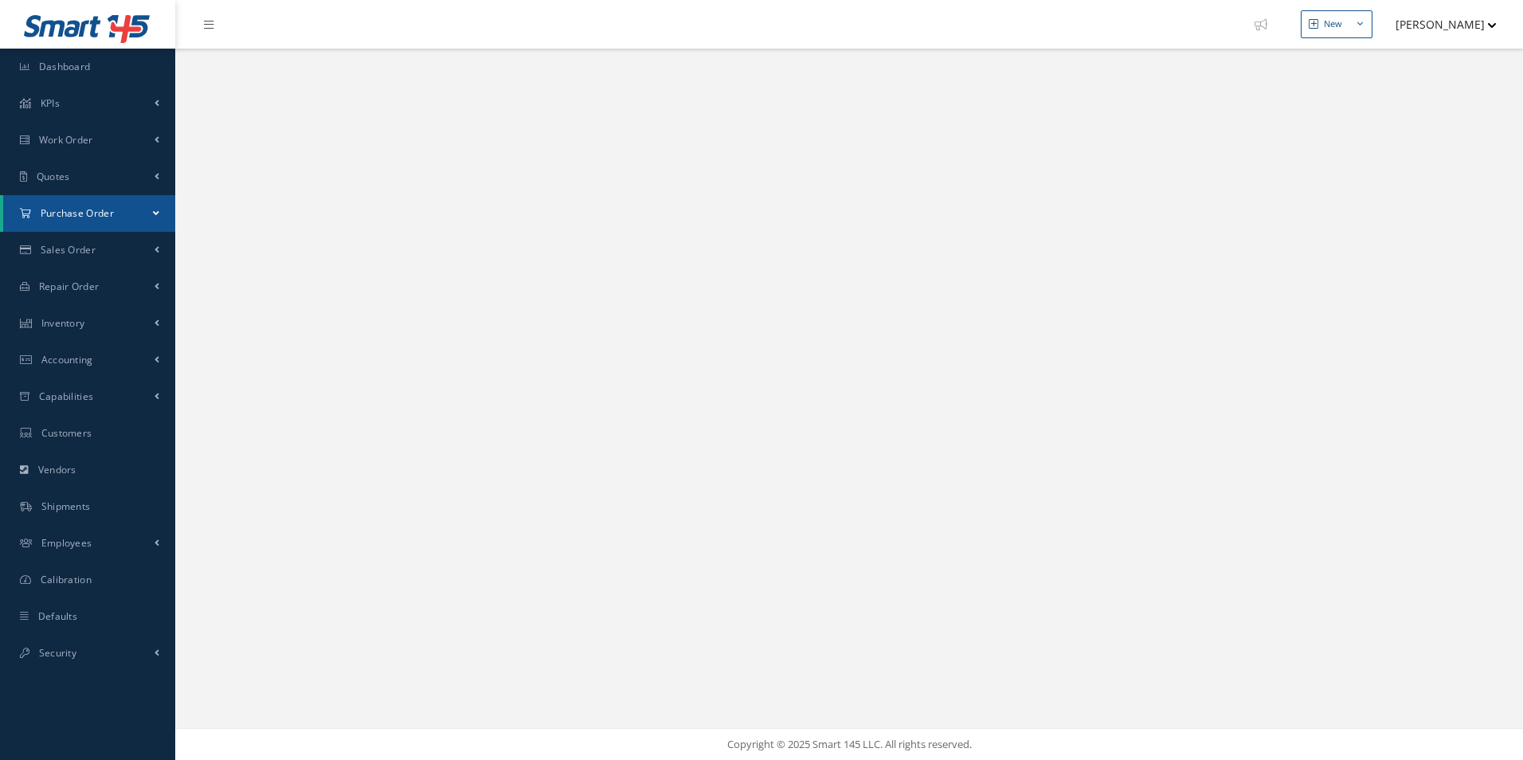 This screenshot has height=760, width=1523. Describe the element at coordinates (66, 579) in the screenshot. I see `span: Calibration` at that location.